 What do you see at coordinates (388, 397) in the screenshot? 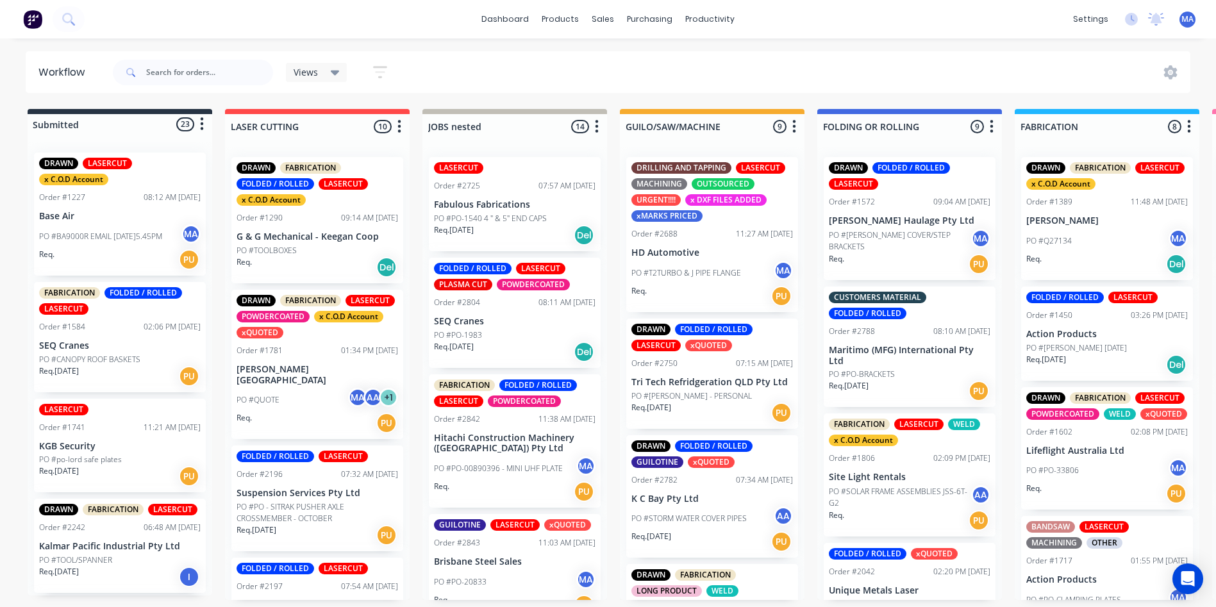
I see `div: + 1` at bounding box center [388, 397].